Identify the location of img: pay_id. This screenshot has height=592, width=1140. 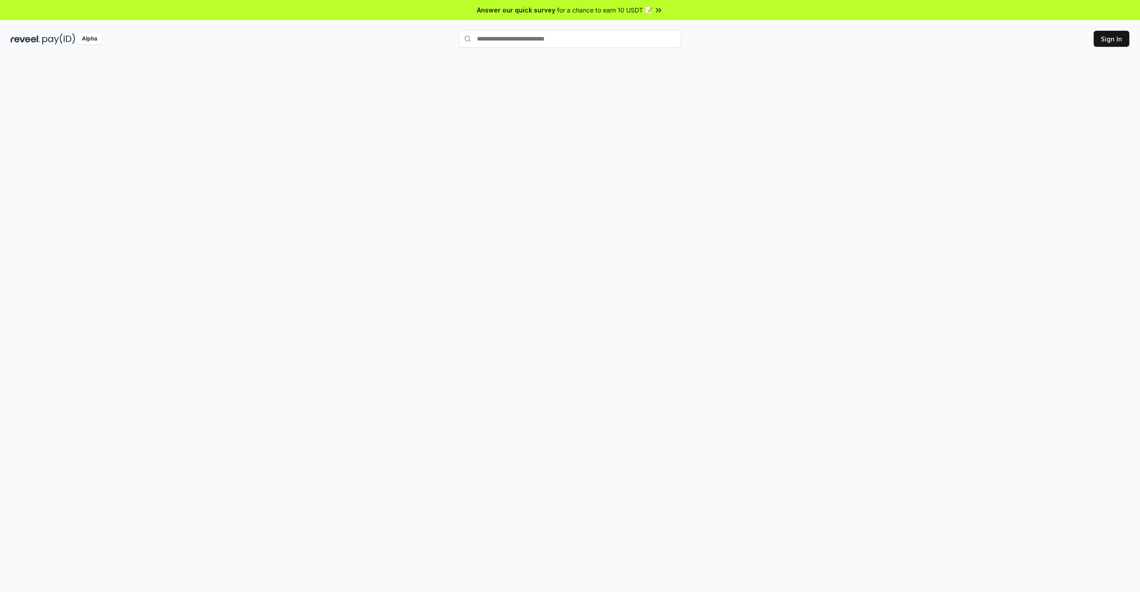
(59, 39).